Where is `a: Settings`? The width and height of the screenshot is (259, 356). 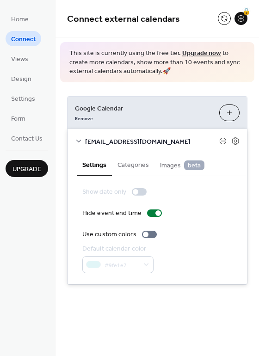
a: Settings is located at coordinates (23, 98).